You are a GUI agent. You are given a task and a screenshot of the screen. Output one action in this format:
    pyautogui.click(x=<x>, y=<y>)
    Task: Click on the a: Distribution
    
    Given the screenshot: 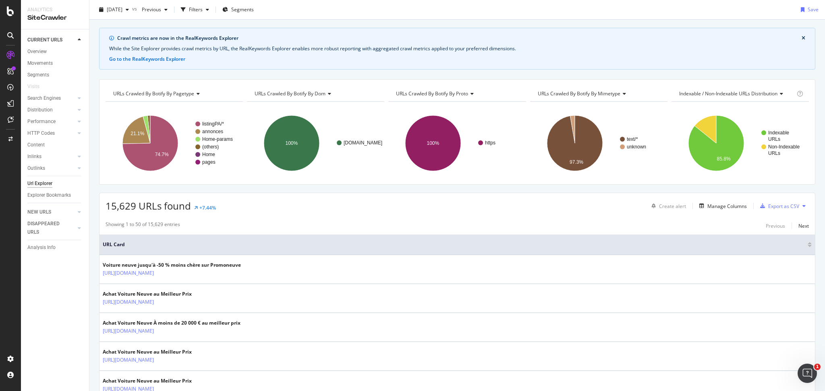 What is the action you would take?
    pyautogui.click(x=51, y=110)
    